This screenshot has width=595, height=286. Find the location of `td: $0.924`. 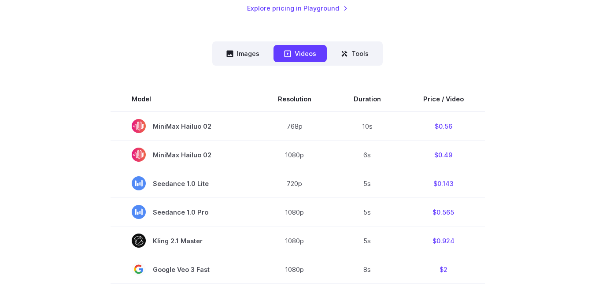

td: $0.924 is located at coordinates (444, 241).